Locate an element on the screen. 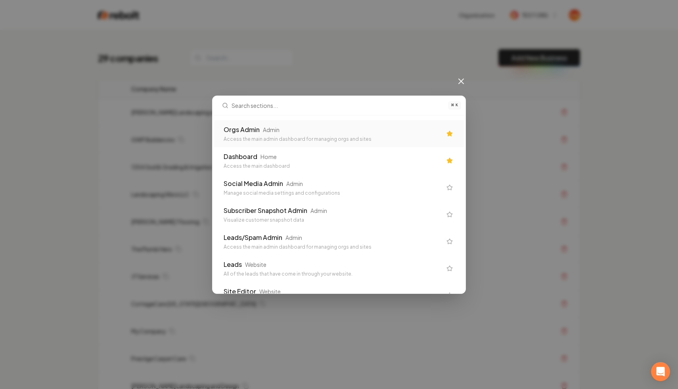  input: Search sections... is located at coordinates (338, 105).